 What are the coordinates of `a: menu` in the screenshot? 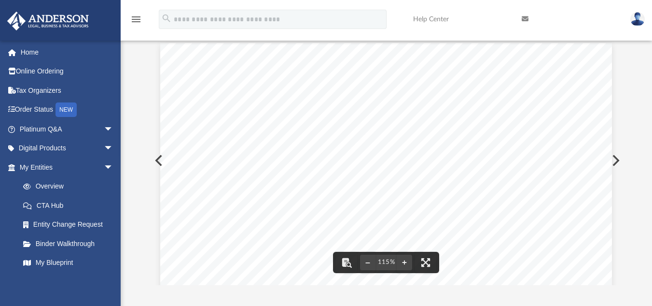 It's located at (136, 22).